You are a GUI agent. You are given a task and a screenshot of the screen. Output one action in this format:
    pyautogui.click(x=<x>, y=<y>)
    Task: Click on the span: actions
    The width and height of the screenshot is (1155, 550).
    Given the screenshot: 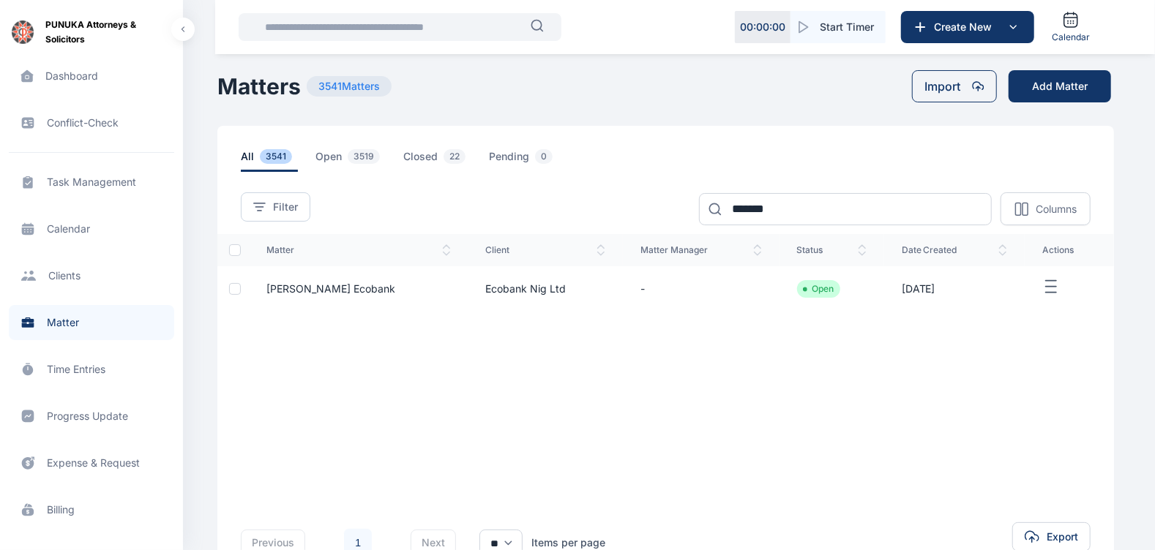 What is the action you would take?
    pyautogui.click(x=1069, y=250)
    